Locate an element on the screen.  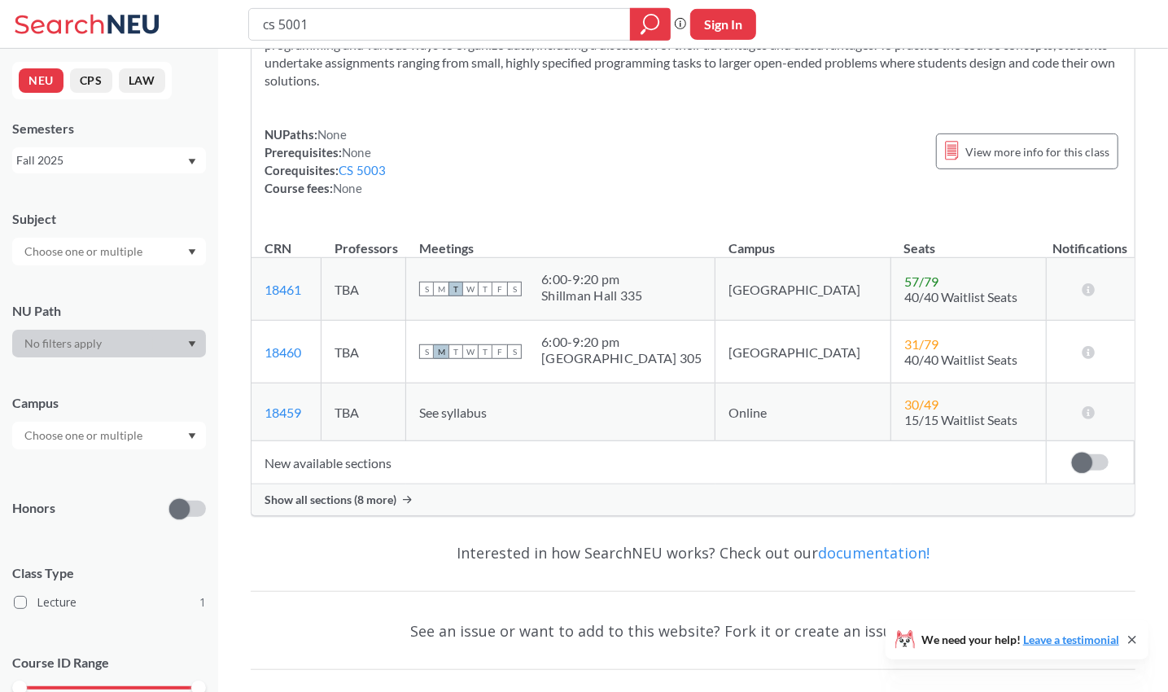
div: magnifying glass is located at coordinates (650, 24).